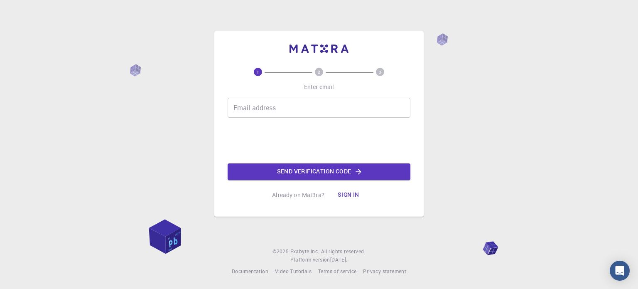  What do you see at coordinates (385, 271) in the screenshot?
I see `a: Privacy statement` at bounding box center [385, 271].